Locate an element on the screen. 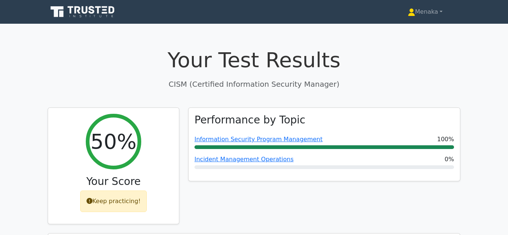 This screenshot has height=235, width=508. h3: Your Score is located at coordinates (114, 181).